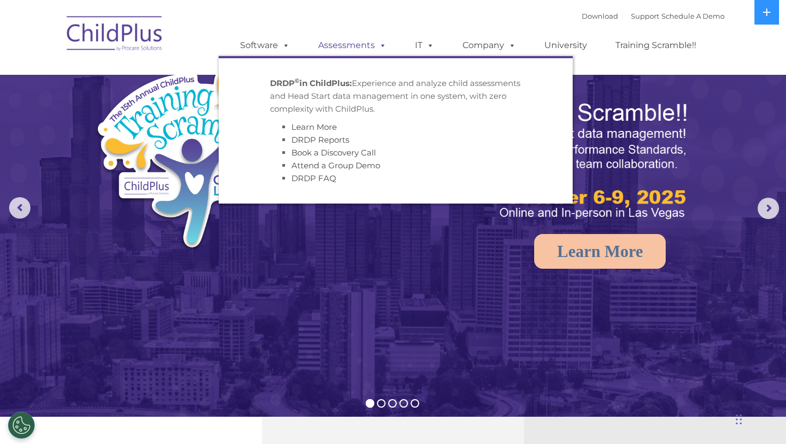  Describe the element at coordinates (425, 45) in the screenshot. I see `a: IT` at that location.